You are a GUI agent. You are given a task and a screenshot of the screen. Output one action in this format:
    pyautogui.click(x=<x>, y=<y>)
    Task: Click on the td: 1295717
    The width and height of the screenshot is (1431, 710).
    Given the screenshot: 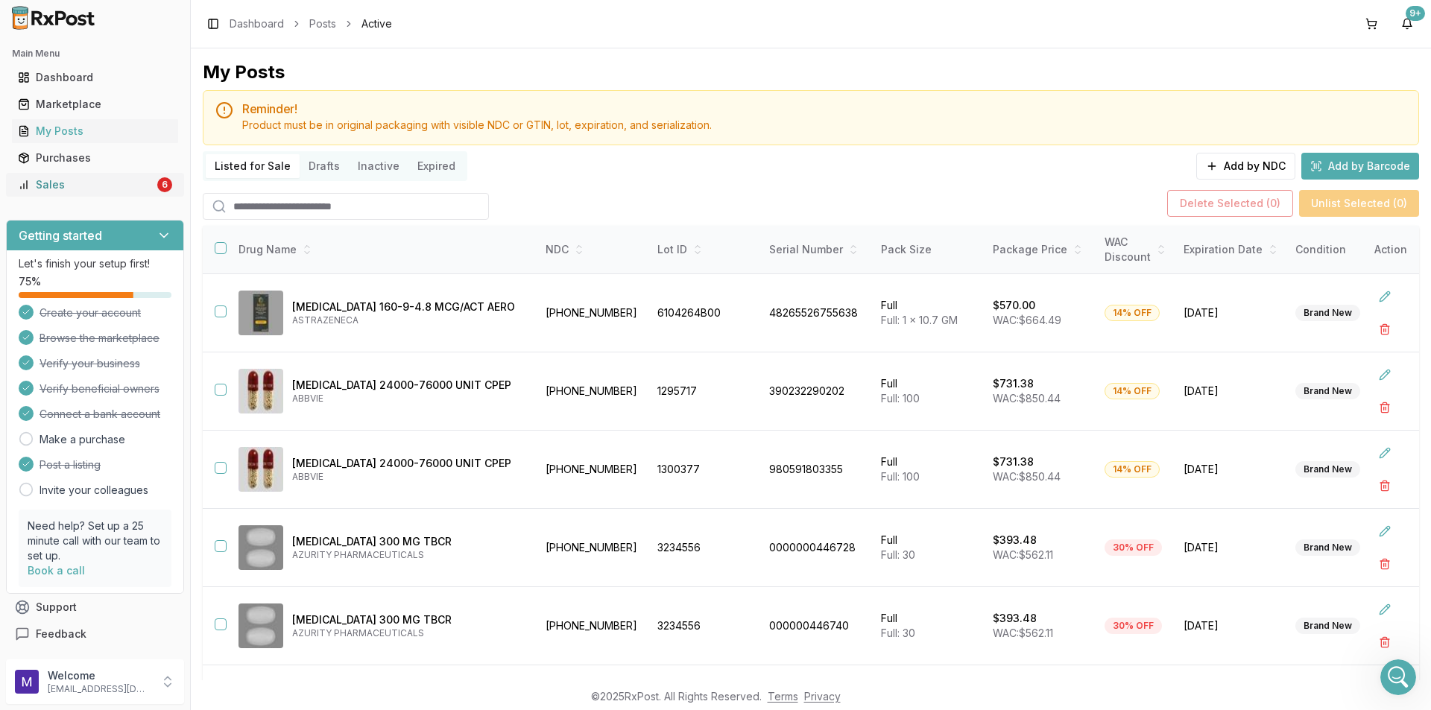 What is the action you would take?
    pyautogui.click(x=704, y=391)
    